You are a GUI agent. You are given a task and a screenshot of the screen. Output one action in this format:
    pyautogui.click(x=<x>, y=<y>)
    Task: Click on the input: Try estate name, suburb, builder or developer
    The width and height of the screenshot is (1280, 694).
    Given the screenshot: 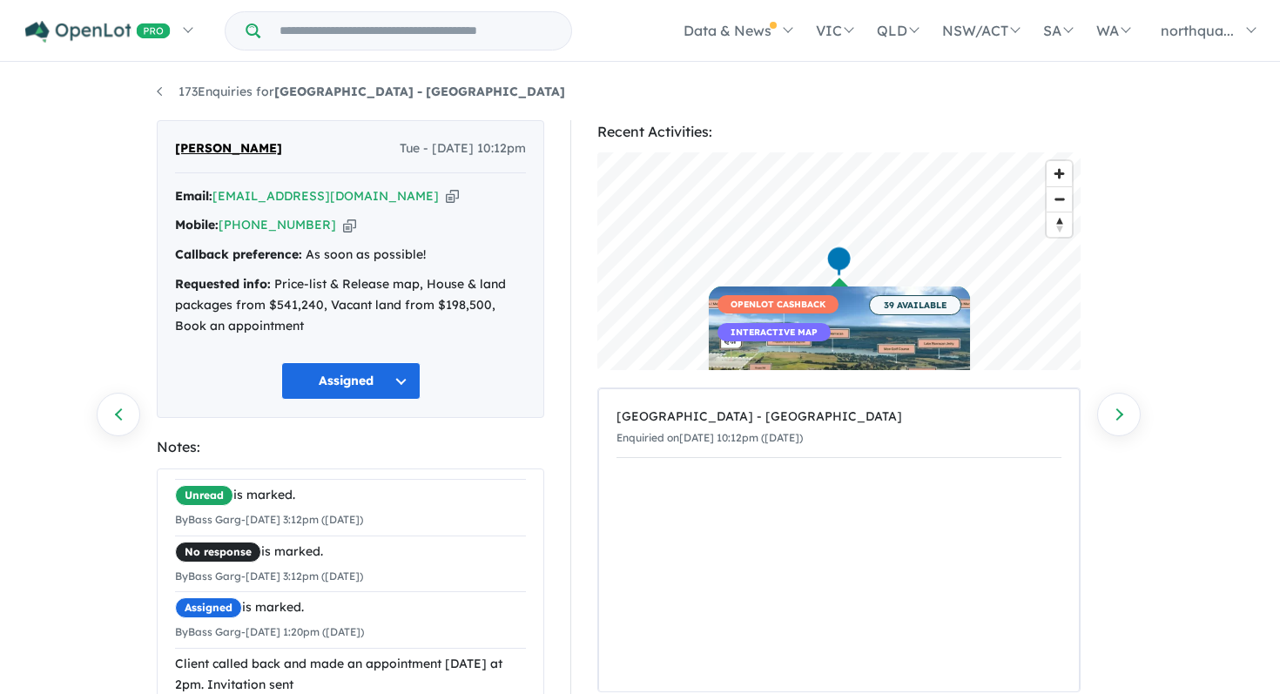 What is the action you would take?
    pyautogui.click(x=415, y=30)
    